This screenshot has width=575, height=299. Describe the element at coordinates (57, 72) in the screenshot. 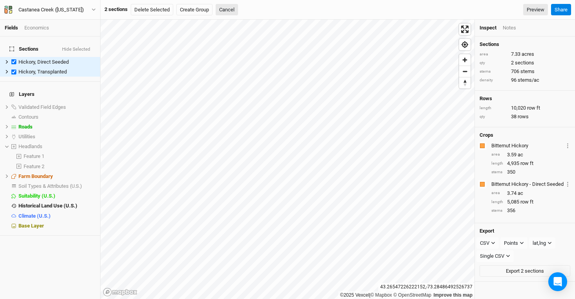

I see `div: Hickory, Transplanted` at that location.